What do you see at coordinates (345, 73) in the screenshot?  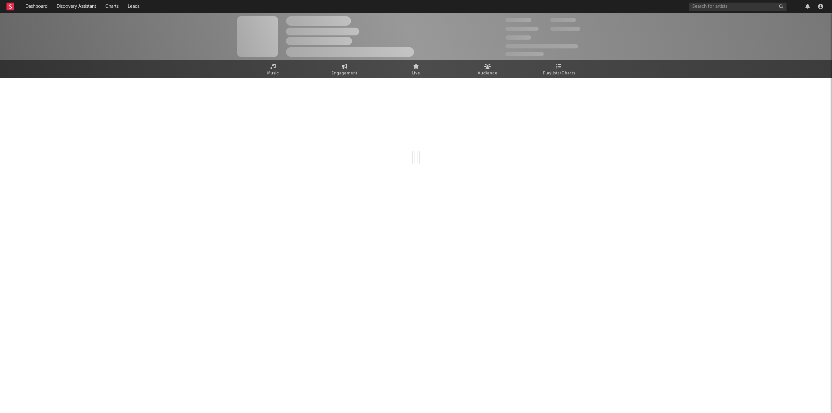 I see `span: Engagement` at bounding box center [345, 73].